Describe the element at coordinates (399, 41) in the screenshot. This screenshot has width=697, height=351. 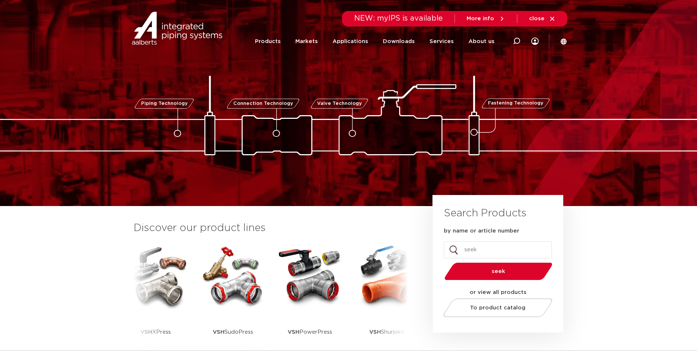
I see `a: Downloads` at that location.